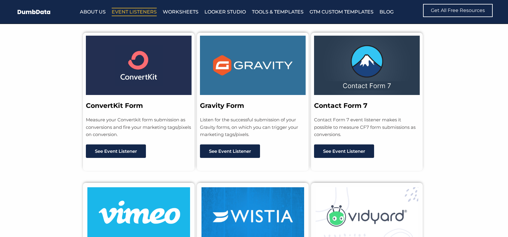  What do you see at coordinates (253, 128) in the screenshot?
I see `p: Listen for the successful submission of your Gravity forms, on which you can trigger your marketi...` at bounding box center [253, 128].